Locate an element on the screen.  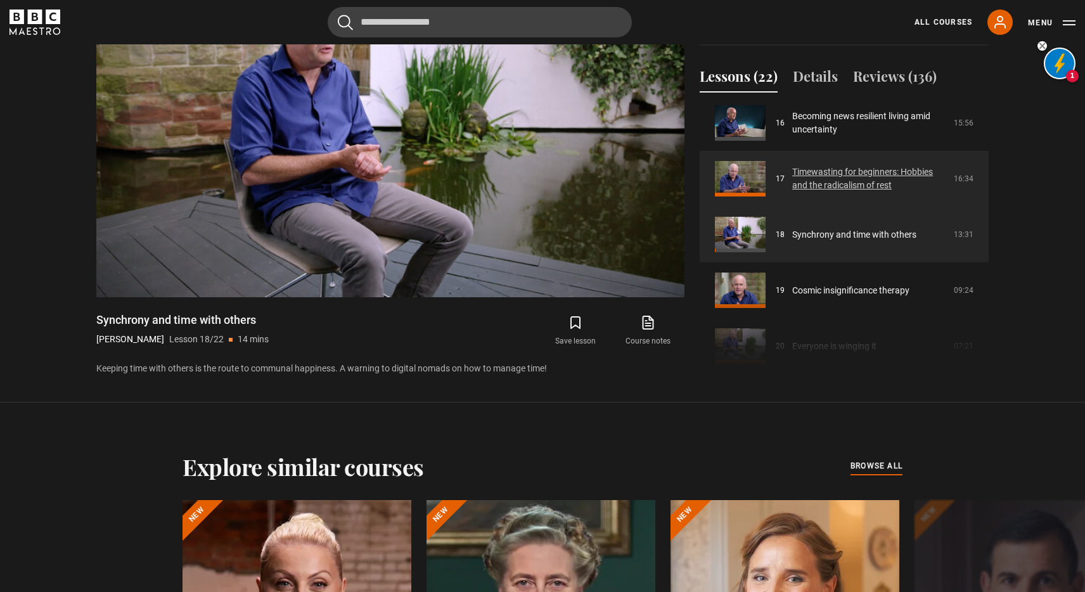
button: Details is located at coordinates (815, 79).